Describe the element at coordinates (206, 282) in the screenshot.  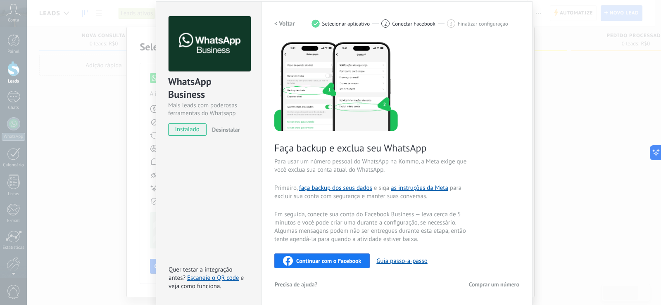
I see `span: e veja como funciona.` at that location.